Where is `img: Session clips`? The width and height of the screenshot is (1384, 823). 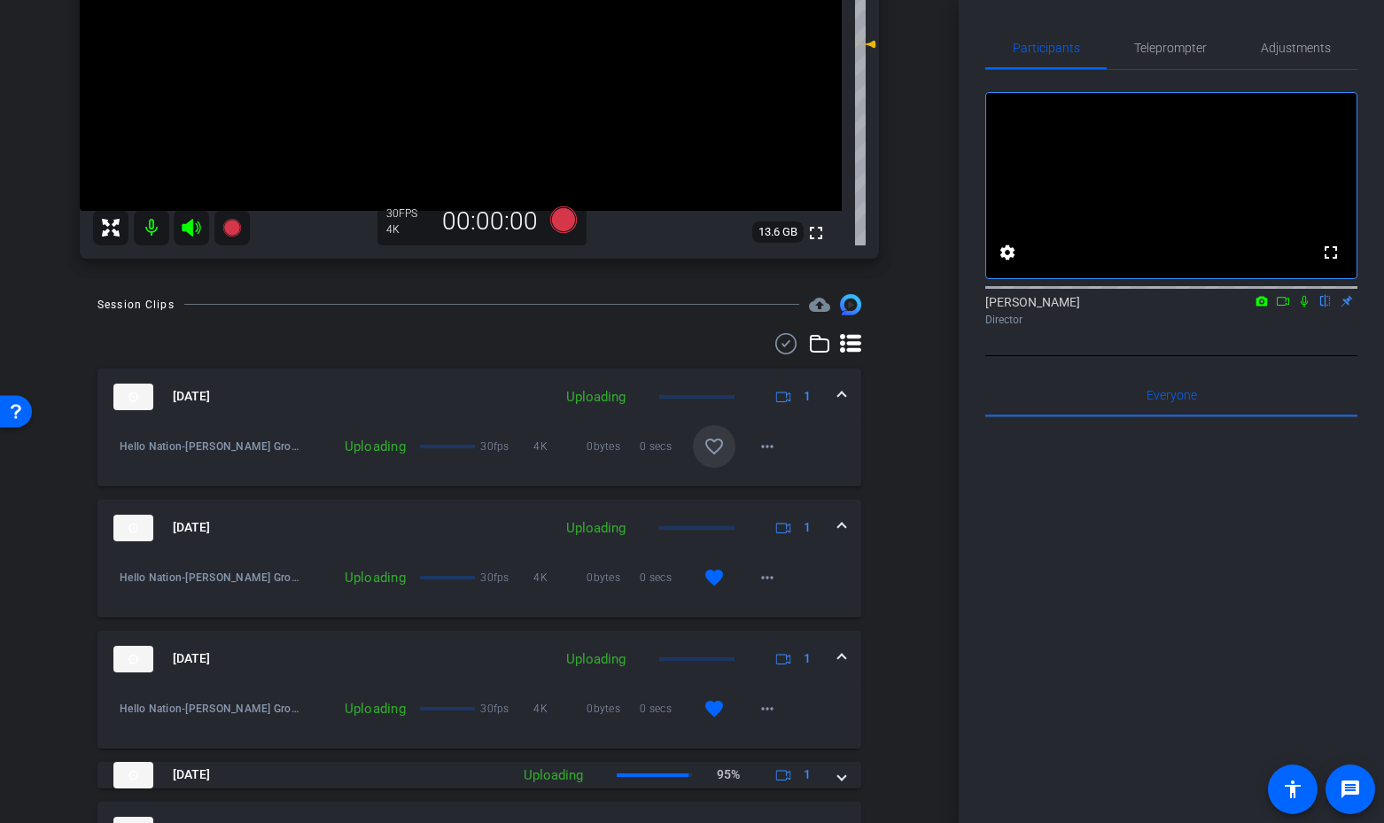 img: Session clips is located at coordinates (850, 305).